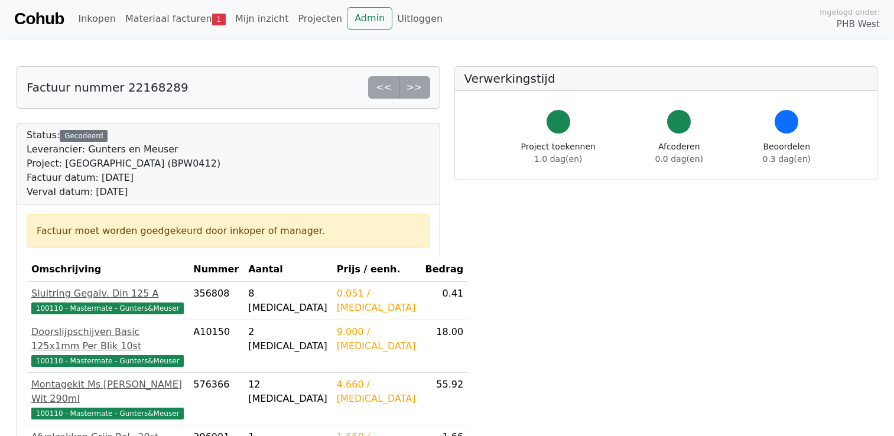 Image resolution: width=894 pixels, height=436 pixels. What do you see at coordinates (108, 339) in the screenshot?
I see `div: Doorslijpschijven Basic 125x1mm Per Blik 10st` at bounding box center [108, 339].